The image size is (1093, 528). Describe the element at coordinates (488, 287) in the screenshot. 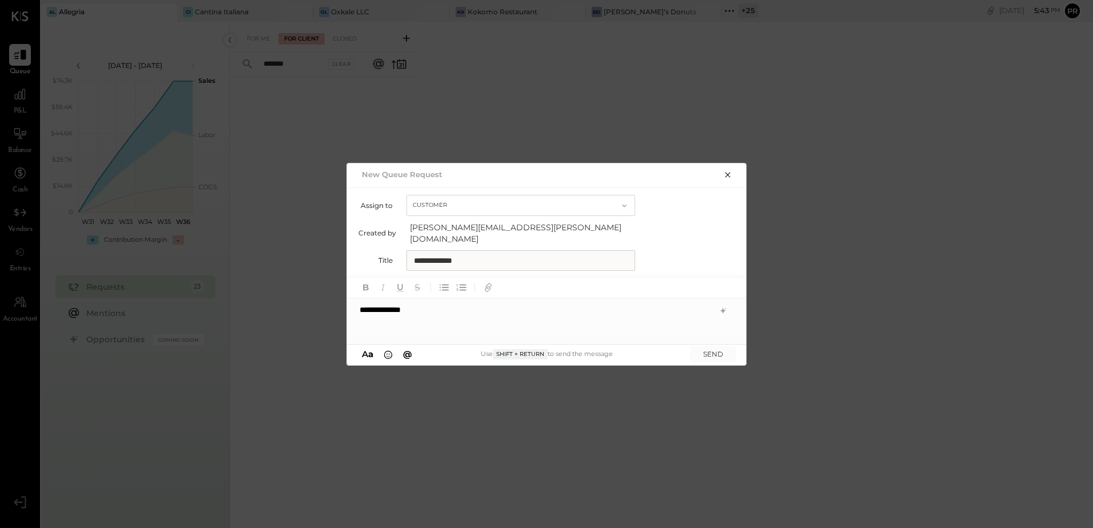

I see `button: Add URL` at that location.